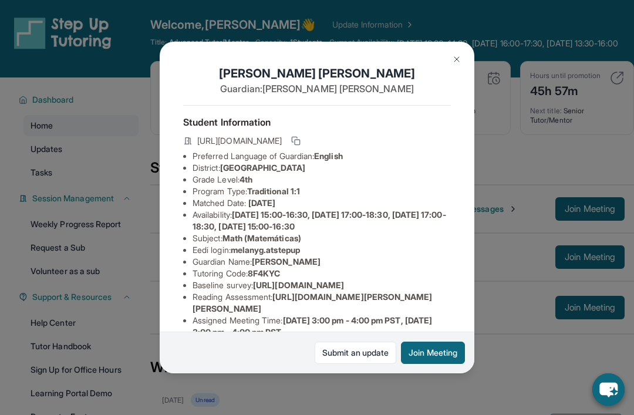  What do you see at coordinates (322, 303) in the screenshot?
I see `li: Reading Assessment :` at bounding box center [322, 303].